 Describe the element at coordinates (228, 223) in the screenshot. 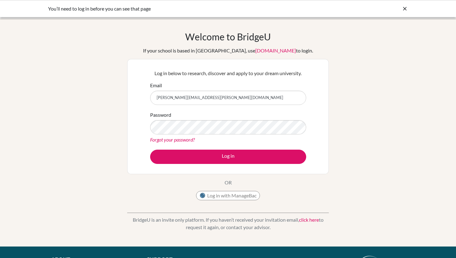

I see `p: BridgeU is an invite only platform. If you haven’t received your invitation email, to request it ...` at that location.